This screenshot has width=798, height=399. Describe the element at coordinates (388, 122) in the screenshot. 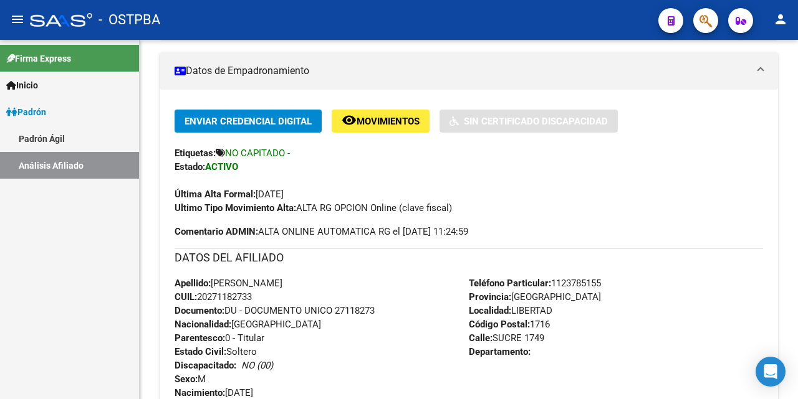

I see `span: Movimientos` at that location.